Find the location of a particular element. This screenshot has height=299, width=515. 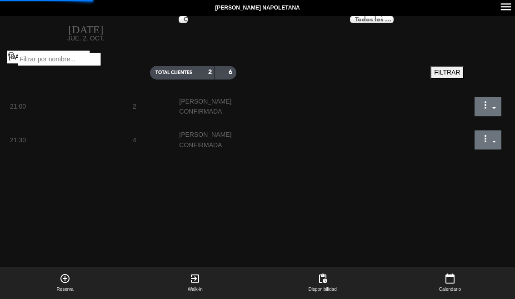

span: pending_actions is located at coordinates (323, 278).